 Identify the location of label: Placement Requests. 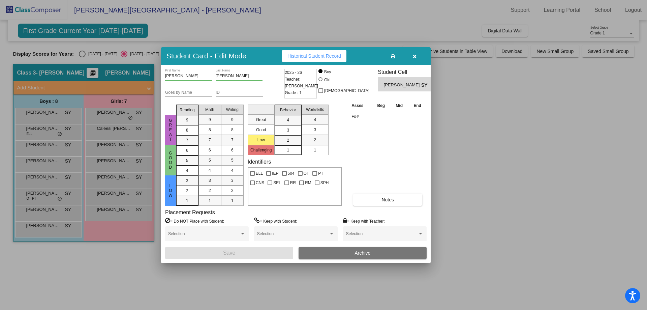
(190, 212).